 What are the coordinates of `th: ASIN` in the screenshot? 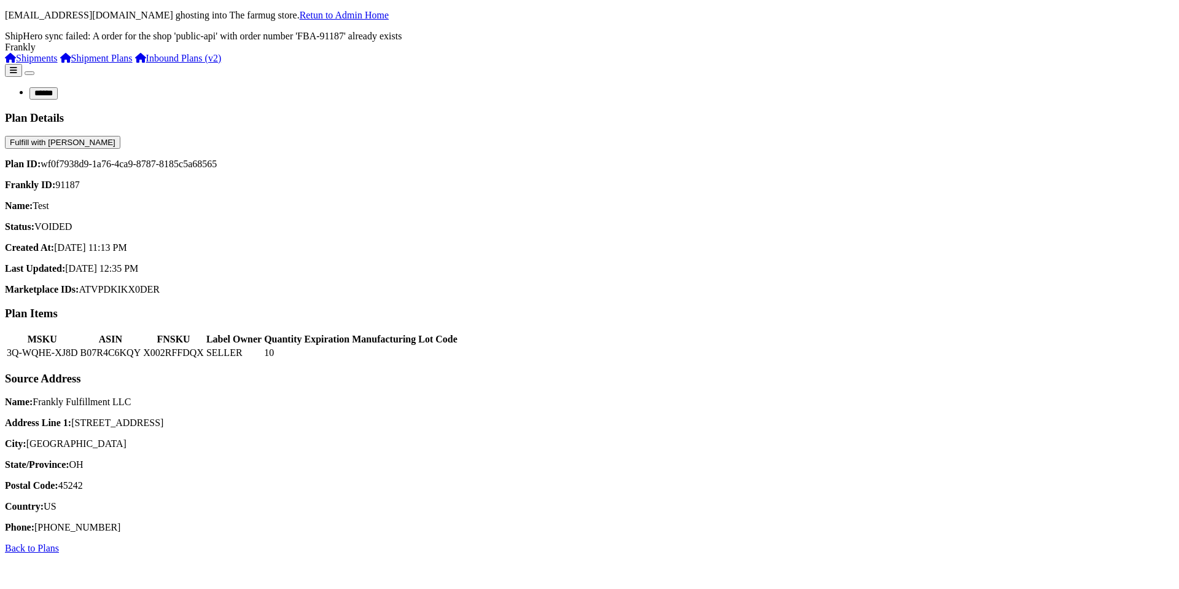 It's located at (111, 339).